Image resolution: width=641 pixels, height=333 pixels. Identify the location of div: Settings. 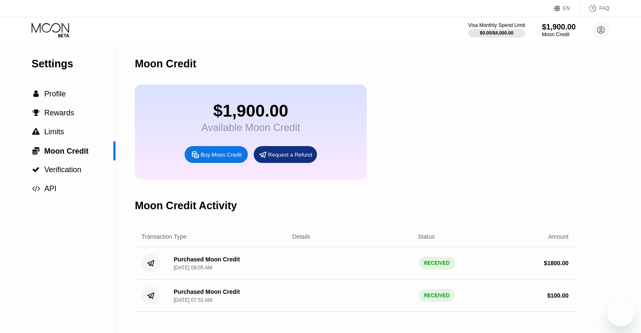
(73, 64).